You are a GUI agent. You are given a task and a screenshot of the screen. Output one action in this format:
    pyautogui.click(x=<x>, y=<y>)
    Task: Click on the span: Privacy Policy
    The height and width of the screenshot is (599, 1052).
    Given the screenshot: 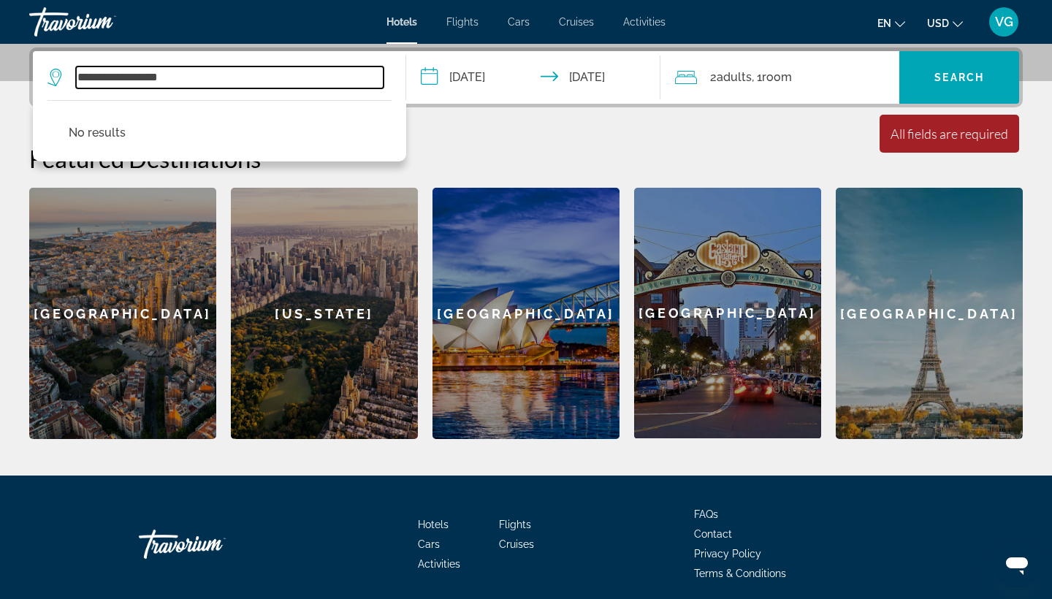 What is the action you would take?
    pyautogui.click(x=728, y=554)
    